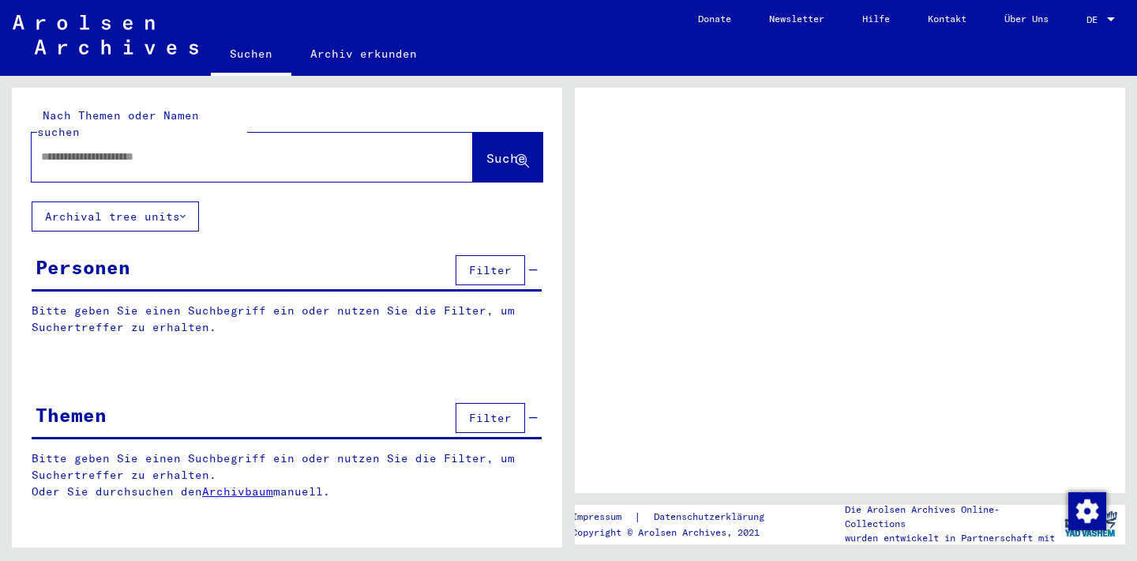 The height and width of the screenshot is (561, 1137). I want to click on div: Themen, so click(71, 415).